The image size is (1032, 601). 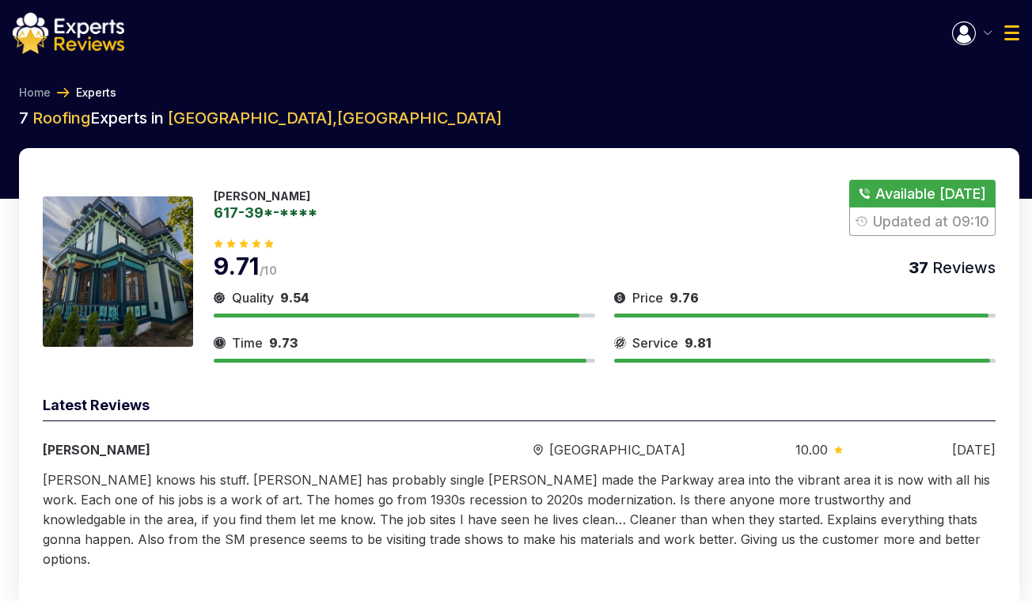 What do you see at coordinates (516, 93) in the screenshot?
I see `nav: Breadcrumb` at bounding box center [516, 93].